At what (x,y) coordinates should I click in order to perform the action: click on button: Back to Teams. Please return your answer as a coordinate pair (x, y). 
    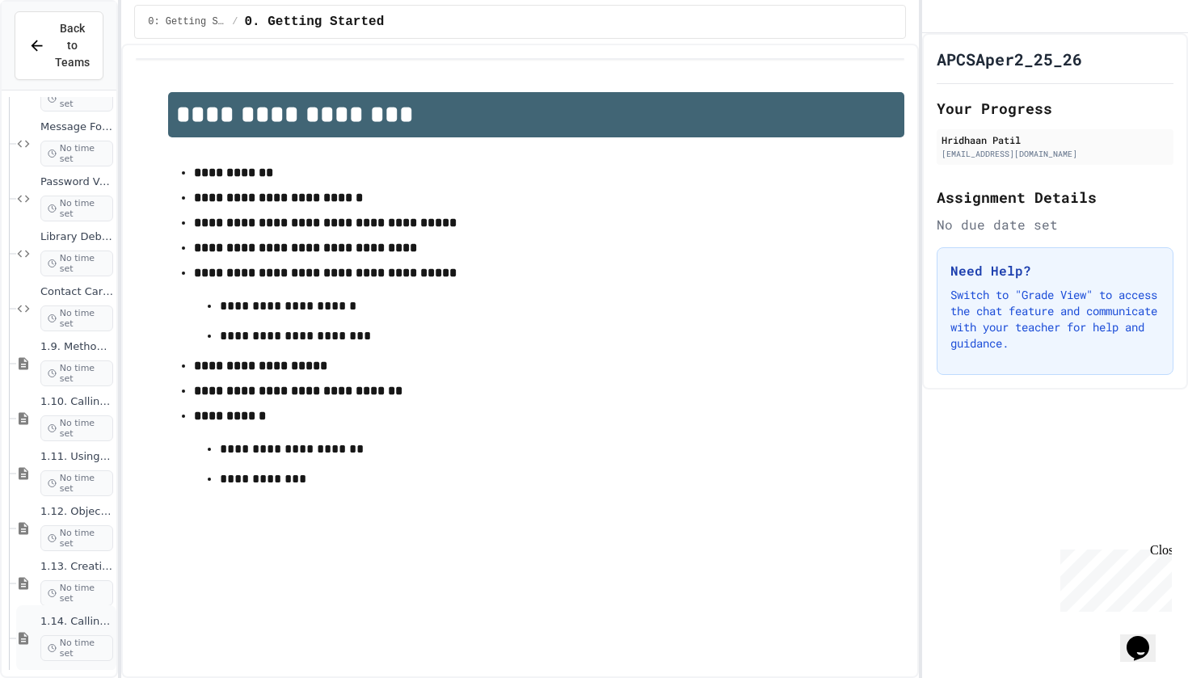
    Looking at the image, I should click on (59, 45).